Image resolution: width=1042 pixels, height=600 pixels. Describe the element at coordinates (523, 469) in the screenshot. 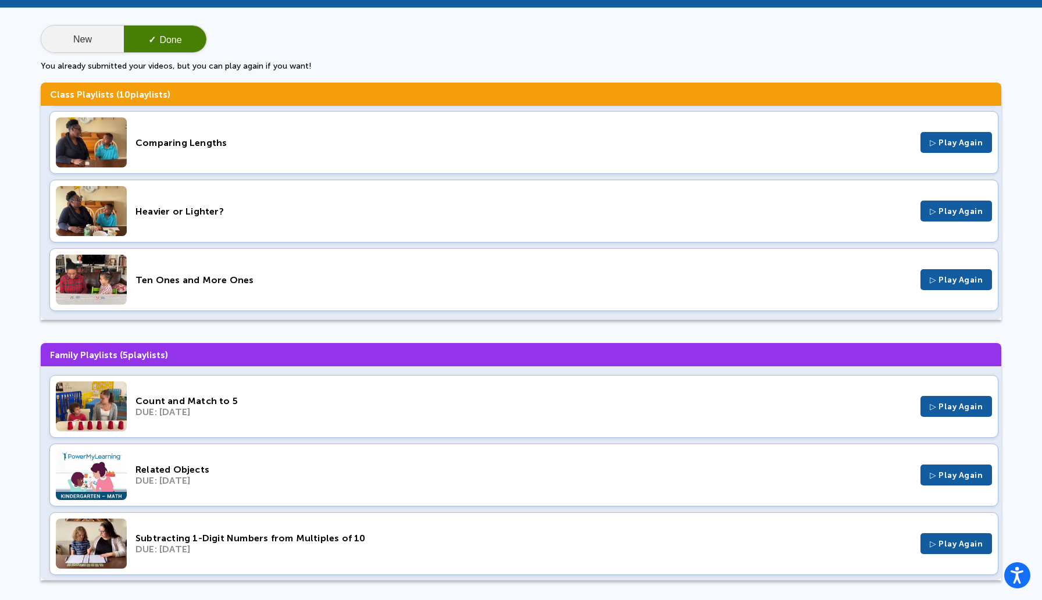

I see `div: Related Objects` at that location.